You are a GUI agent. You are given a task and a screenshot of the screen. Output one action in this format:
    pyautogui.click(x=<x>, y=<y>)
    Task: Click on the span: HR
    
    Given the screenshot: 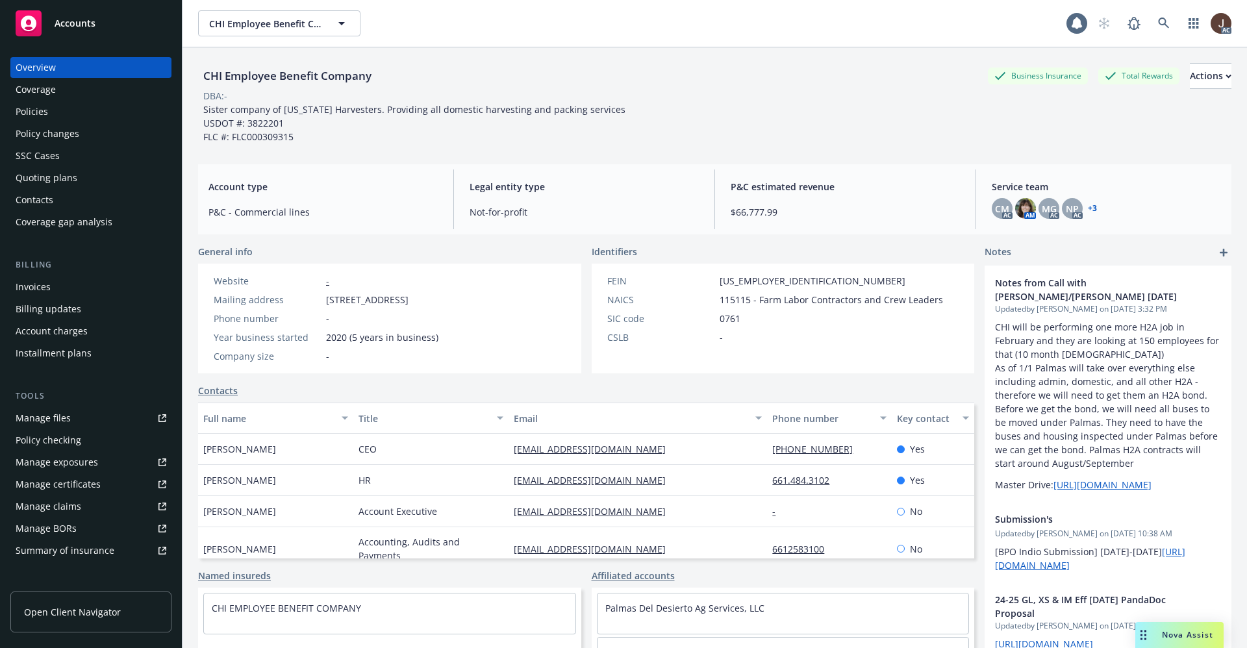 What is the action you would take?
    pyautogui.click(x=364, y=480)
    